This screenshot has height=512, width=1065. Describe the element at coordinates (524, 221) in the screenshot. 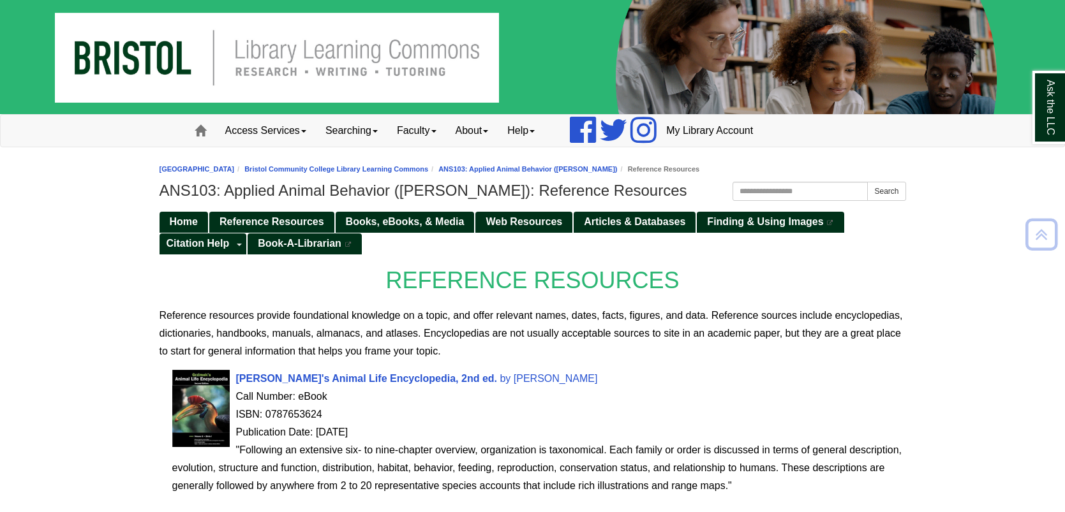

I see `span: Web Resources` at that location.